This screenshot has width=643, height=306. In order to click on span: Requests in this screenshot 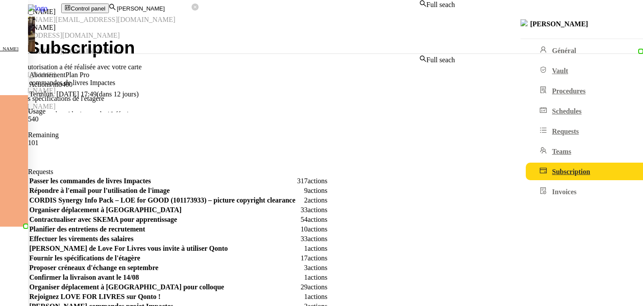, I will do `click(566, 131)`.